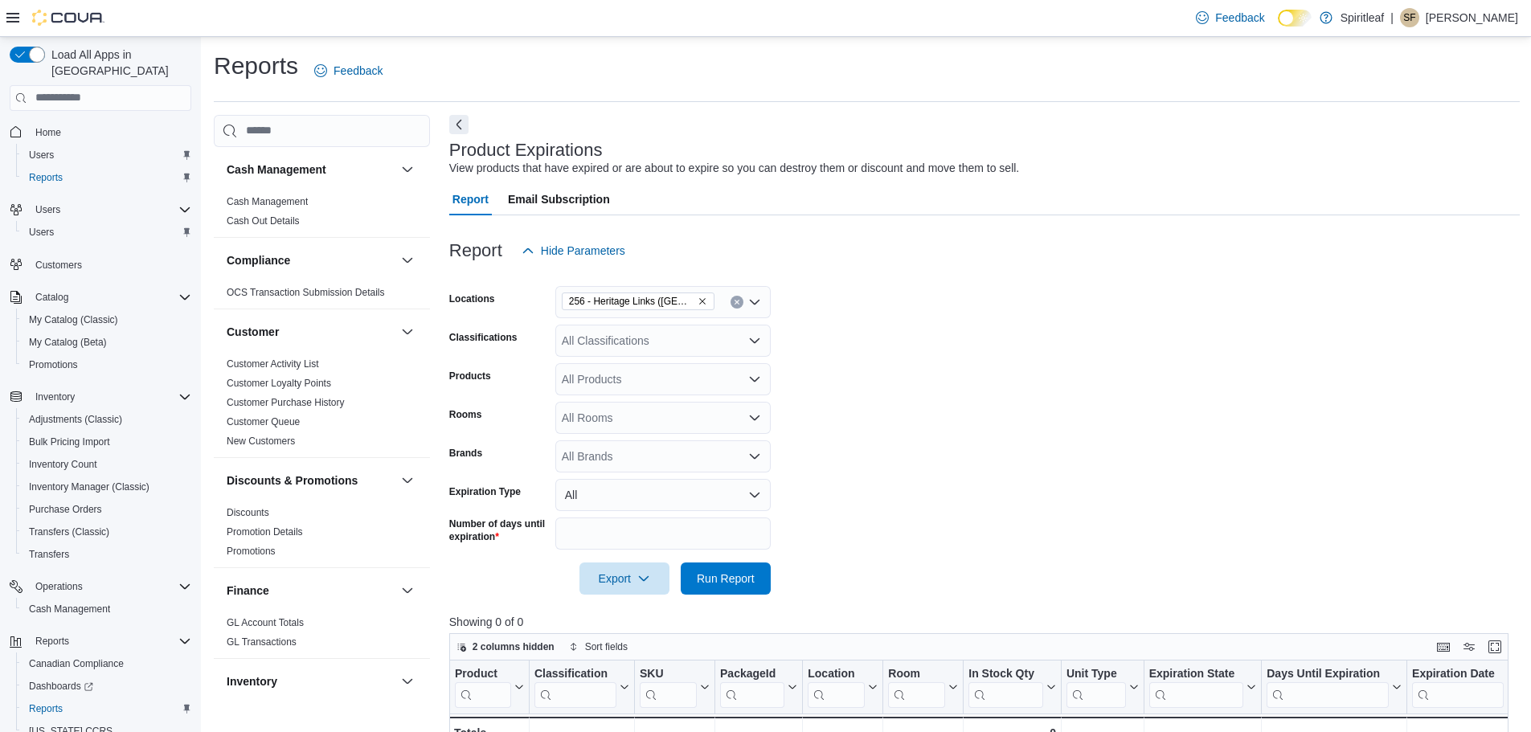 This screenshot has height=732, width=1531. Describe the element at coordinates (100, 587) in the screenshot. I see `button: Operations` at that location.